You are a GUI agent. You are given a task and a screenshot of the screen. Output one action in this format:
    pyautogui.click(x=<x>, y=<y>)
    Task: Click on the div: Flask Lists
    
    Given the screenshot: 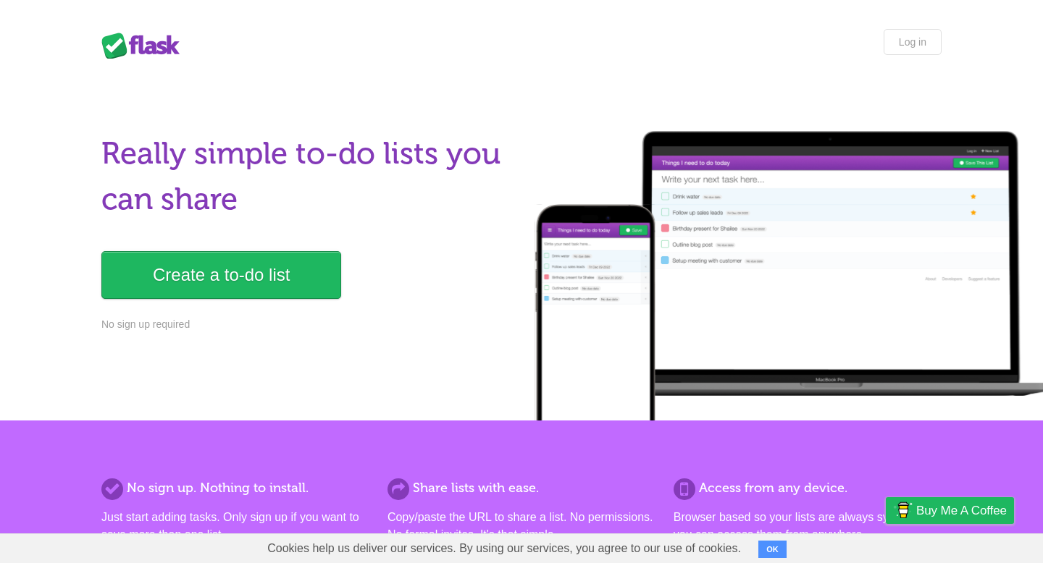 What is the action you would take?
    pyautogui.click(x=145, y=46)
    